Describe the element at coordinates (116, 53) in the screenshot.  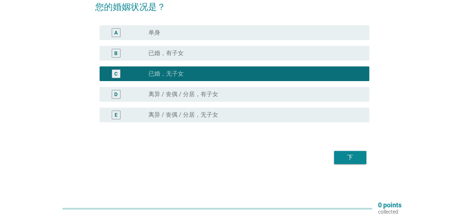
I see `div: B` at that location.